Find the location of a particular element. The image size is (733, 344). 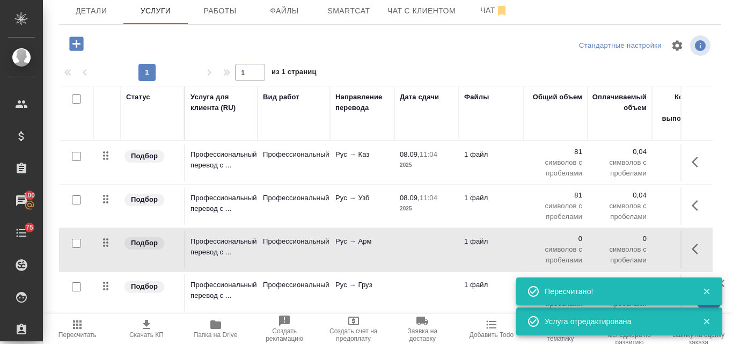

span: Пересчитать is located at coordinates (77, 335).